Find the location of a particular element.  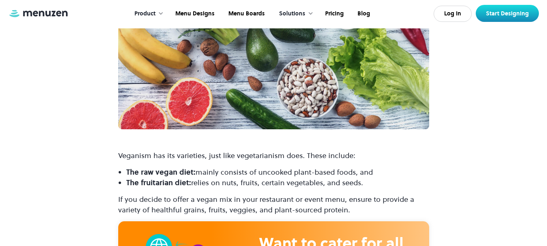

a: Blog is located at coordinates (363, 14).